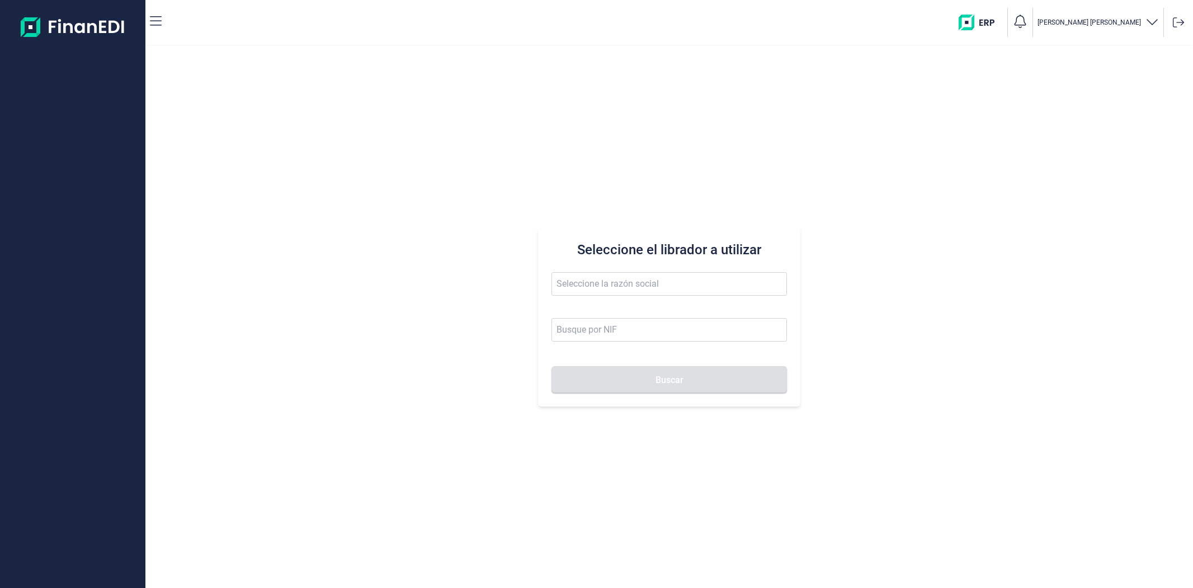 The width and height of the screenshot is (1193, 588). What do you see at coordinates (669, 250) in the screenshot?
I see `h3: Seleccione el librador a utilizar` at bounding box center [669, 250].